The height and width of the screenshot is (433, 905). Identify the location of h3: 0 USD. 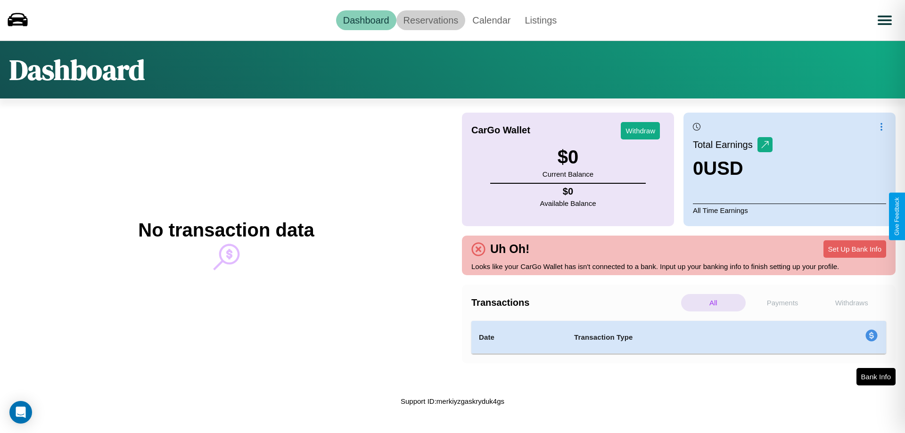
(733, 168).